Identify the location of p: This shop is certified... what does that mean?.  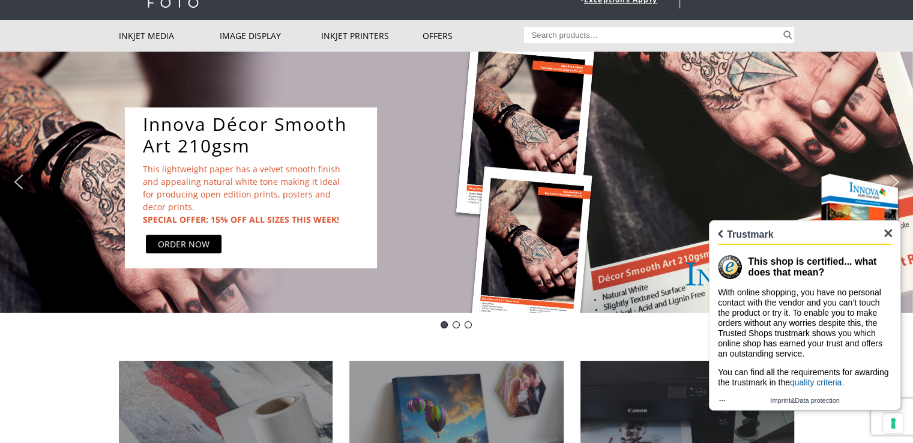
(820, 267).